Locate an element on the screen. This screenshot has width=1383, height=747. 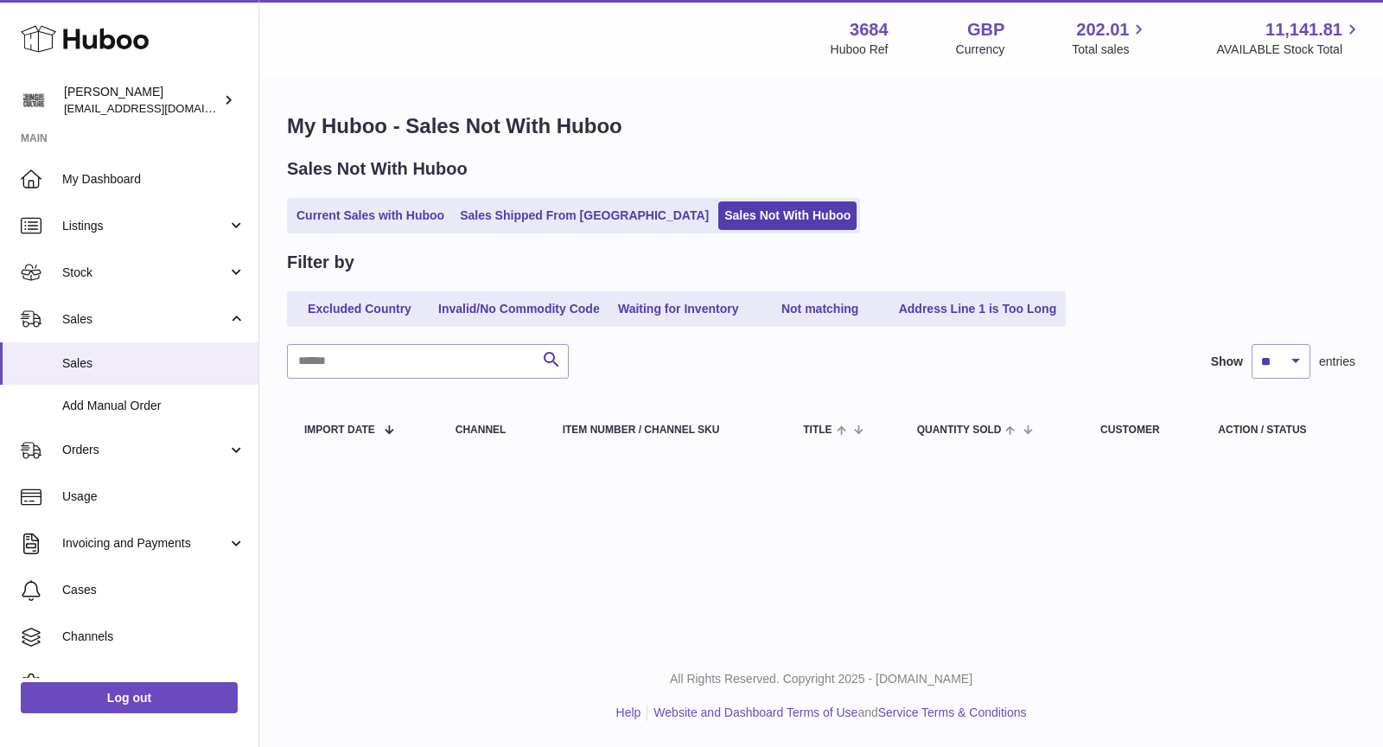
span: Orders is located at coordinates (144, 449).